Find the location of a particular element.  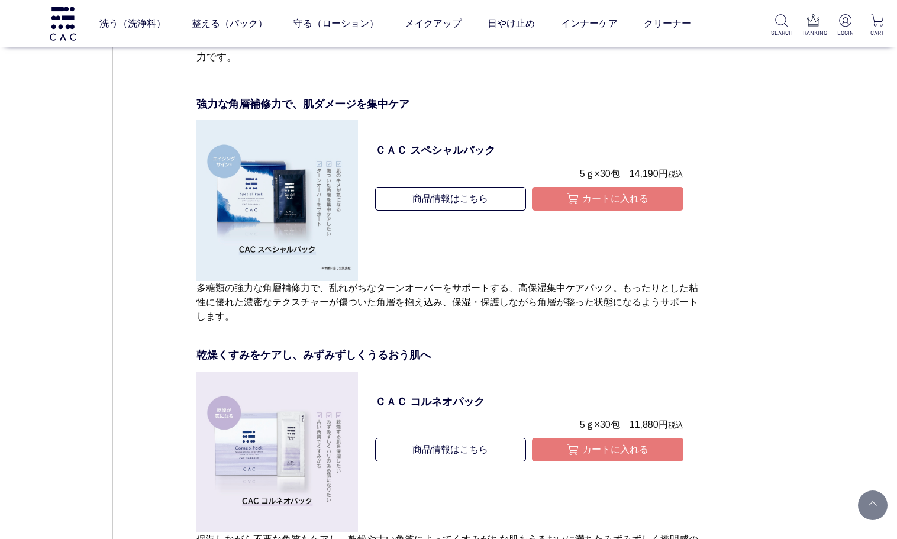

a: 整える（パック） is located at coordinates (229, 24).